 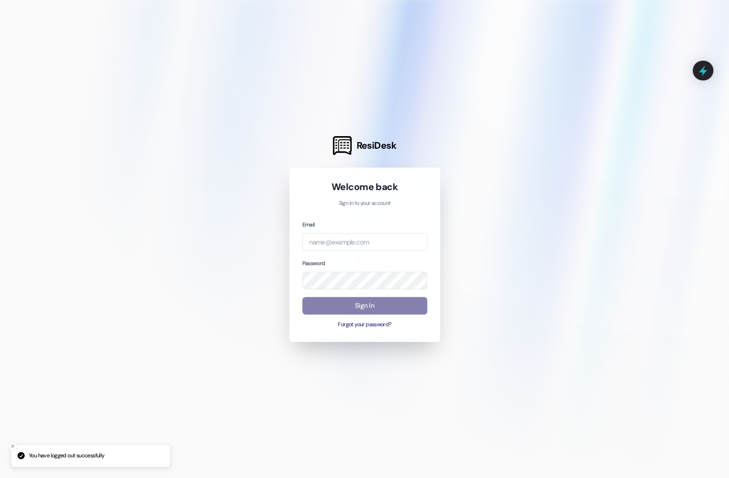 What do you see at coordinates (365, 187) in the screenshot?
I see `h1: Welcome back` at bounding box center [365, 187].